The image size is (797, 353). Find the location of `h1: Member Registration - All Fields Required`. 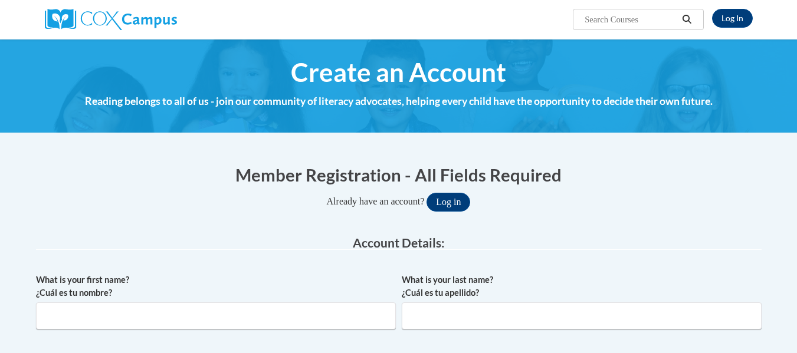

h1: Member Registration - All Fields Required is located at coordinates (399, 175).